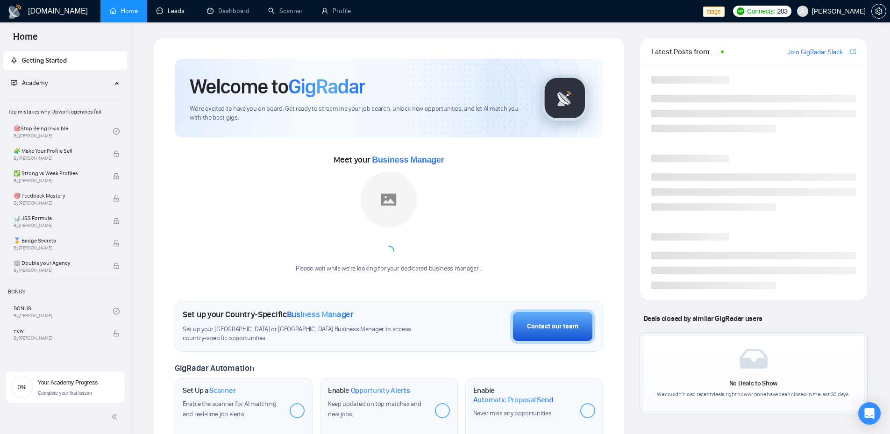 The image size is (890, 434). What do you see at coordinates (553, 327) in the screenshot?
I see `div: Contact our team` at bounding box center [553, 327].